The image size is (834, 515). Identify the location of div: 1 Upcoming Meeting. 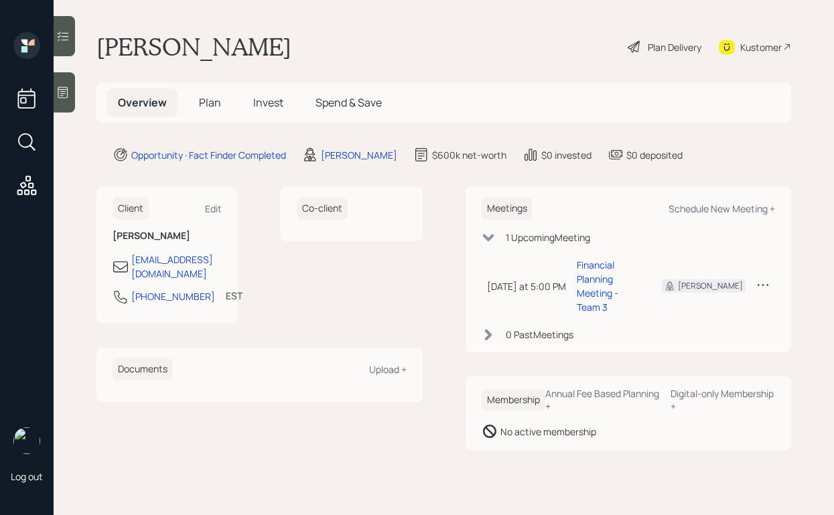
(548, 237).